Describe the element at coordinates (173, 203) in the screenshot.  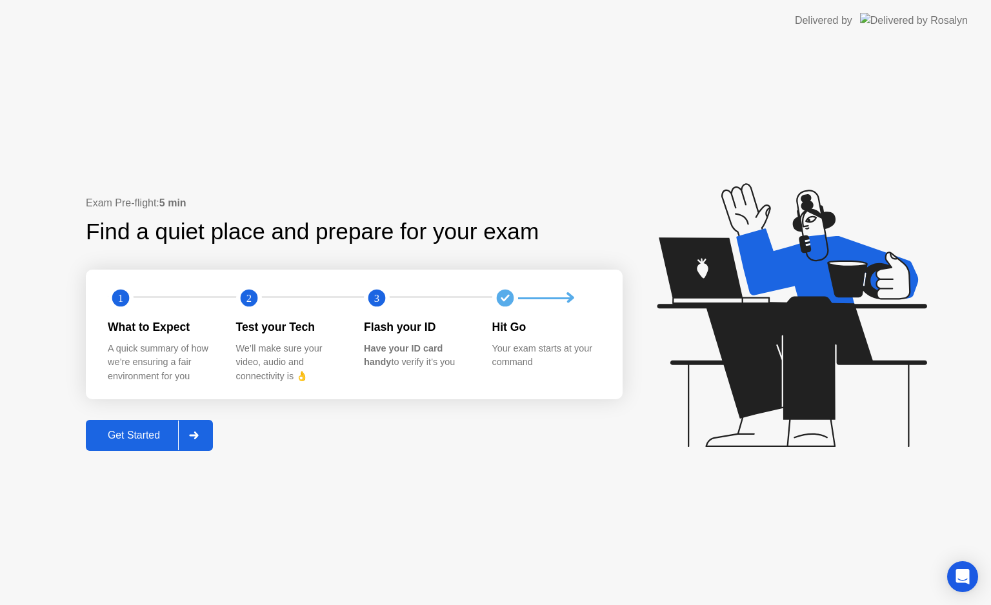
I see `b: 5 min` at that location.